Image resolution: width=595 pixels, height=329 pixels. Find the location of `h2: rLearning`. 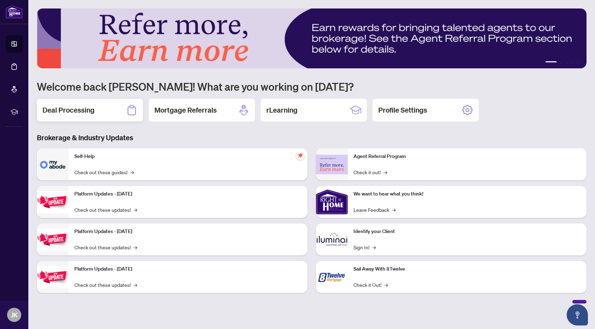

h2: rLearning is located at coordinates (282, 110).